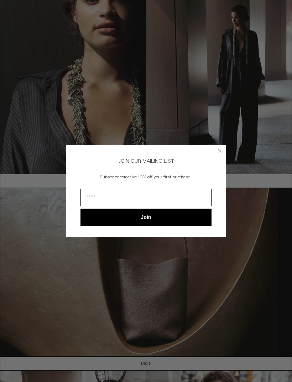 The image size is (292, 382). I want to click on button: Join, so click(146, 217).